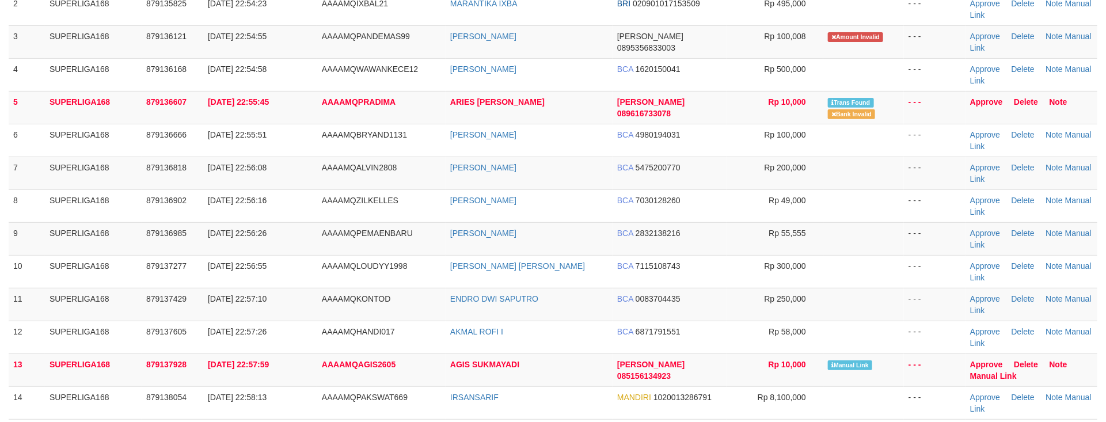 The image size is (1106, 422). What do you see at coordinates (166, 102) in the screenshot?
I see `span: 879136607` at bounding box center [166, 102].